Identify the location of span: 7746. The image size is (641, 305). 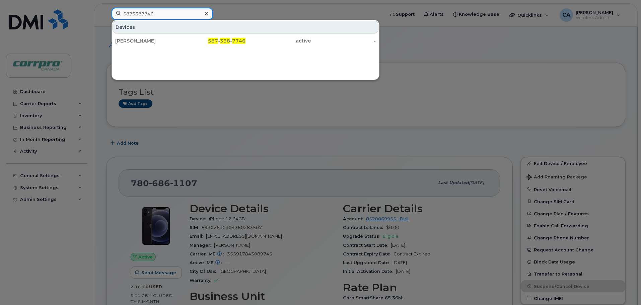
(239, 41).